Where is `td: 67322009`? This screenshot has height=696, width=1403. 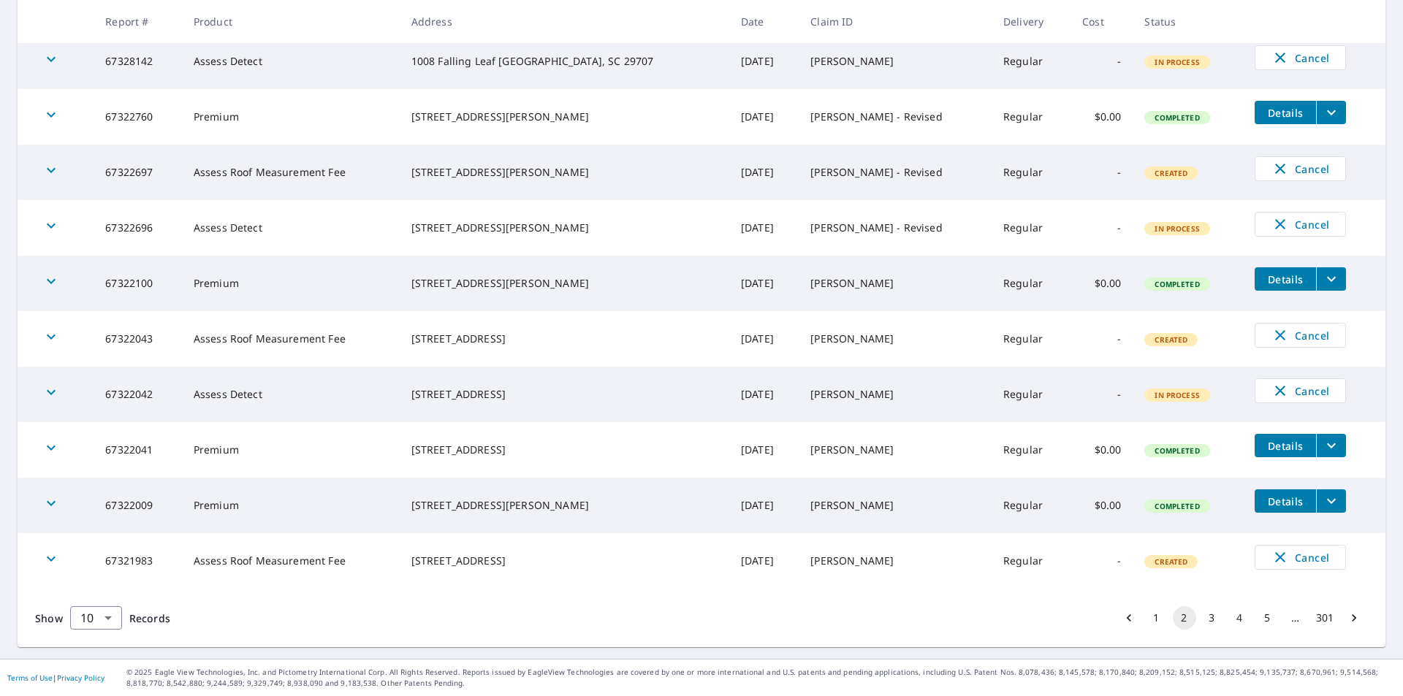 td: 67322009 is located at coordinates (137, 506).